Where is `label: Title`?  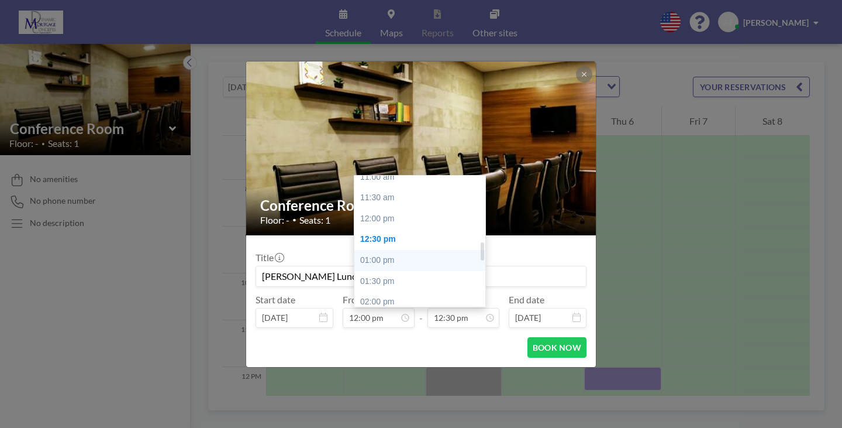 label: Title is located at coordinates (269, 257).